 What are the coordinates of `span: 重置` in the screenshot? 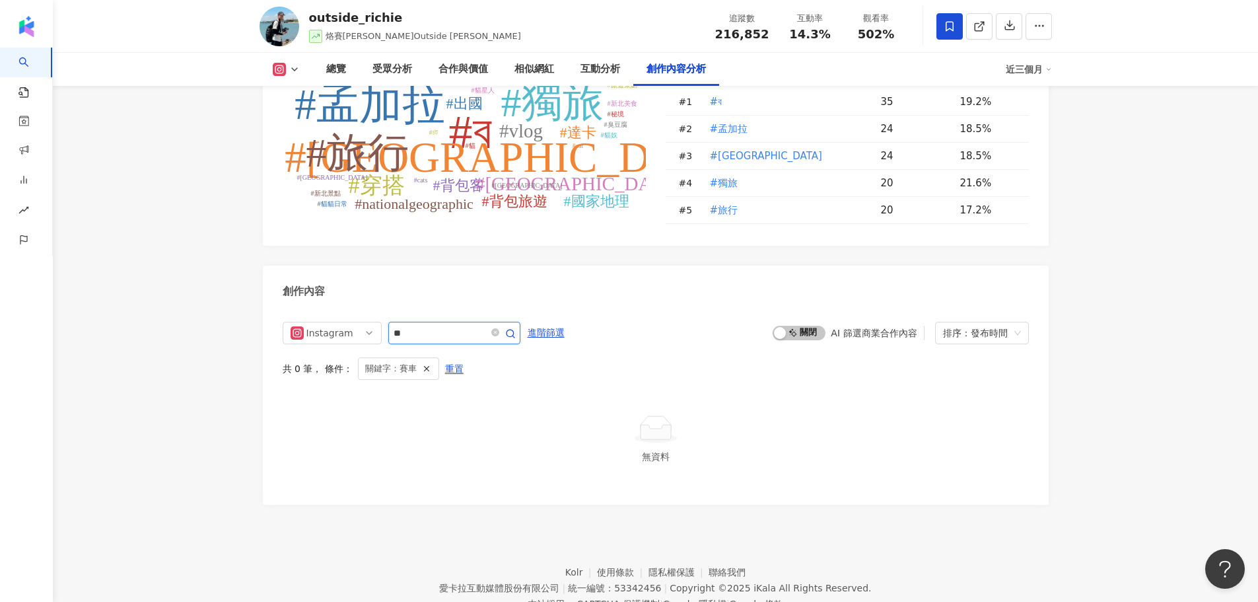 It's located at (454, 369).